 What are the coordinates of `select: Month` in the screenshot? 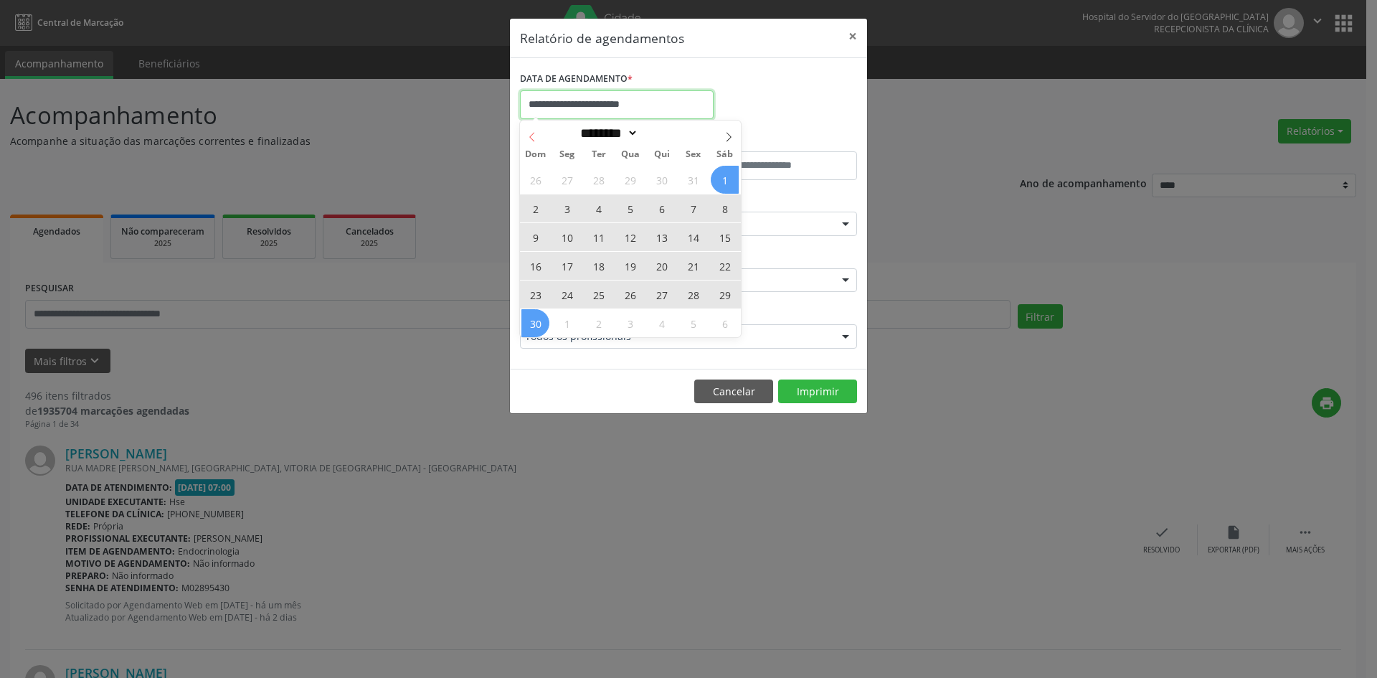 It's located at (607, 133).